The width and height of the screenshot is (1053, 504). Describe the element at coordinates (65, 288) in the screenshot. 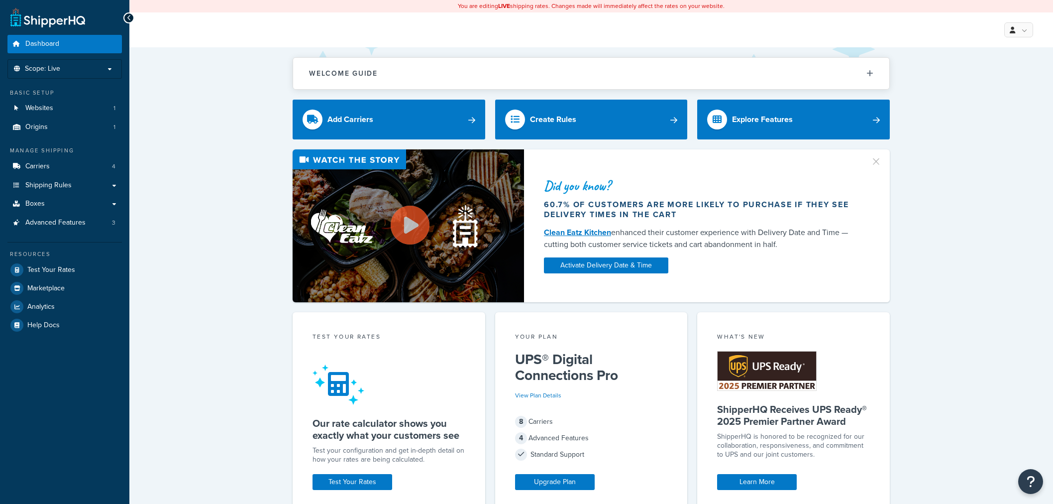

I see `li: Marketplace` at that location.